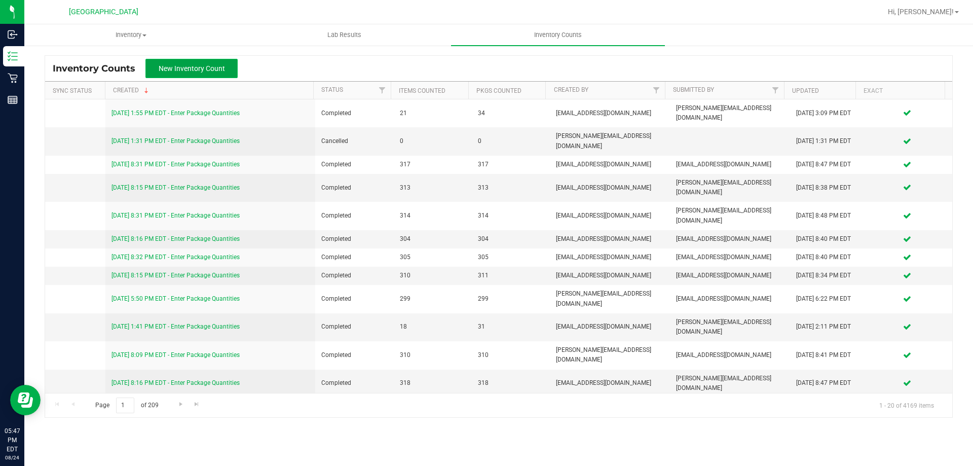 Image resolution: width=973 pixels, height=466 pixels. What do you see at coordinates (125, 405) in the screenshot?
I see `input: 1` at bounding box center [125, 405].